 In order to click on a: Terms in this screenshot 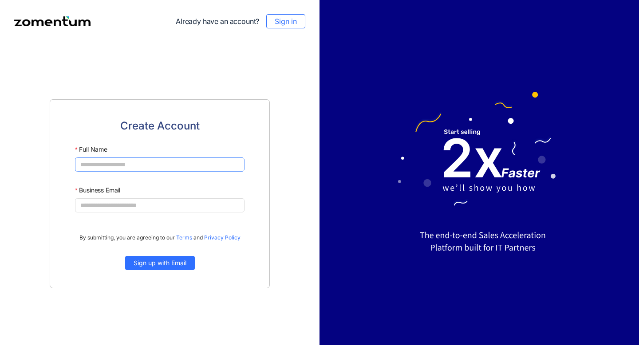, I will do `click(184, 237)`.